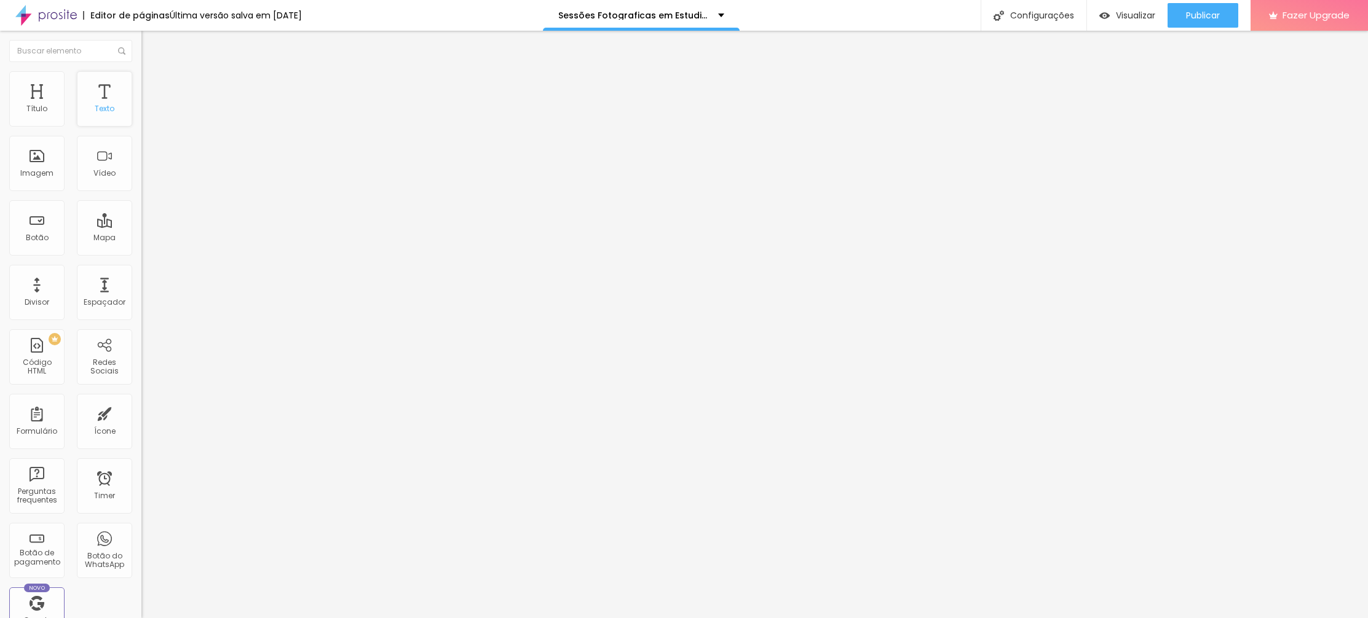 The width and height of the screenshot is (1368, 618). I want to click on div: Formulário, so click(37, 431).